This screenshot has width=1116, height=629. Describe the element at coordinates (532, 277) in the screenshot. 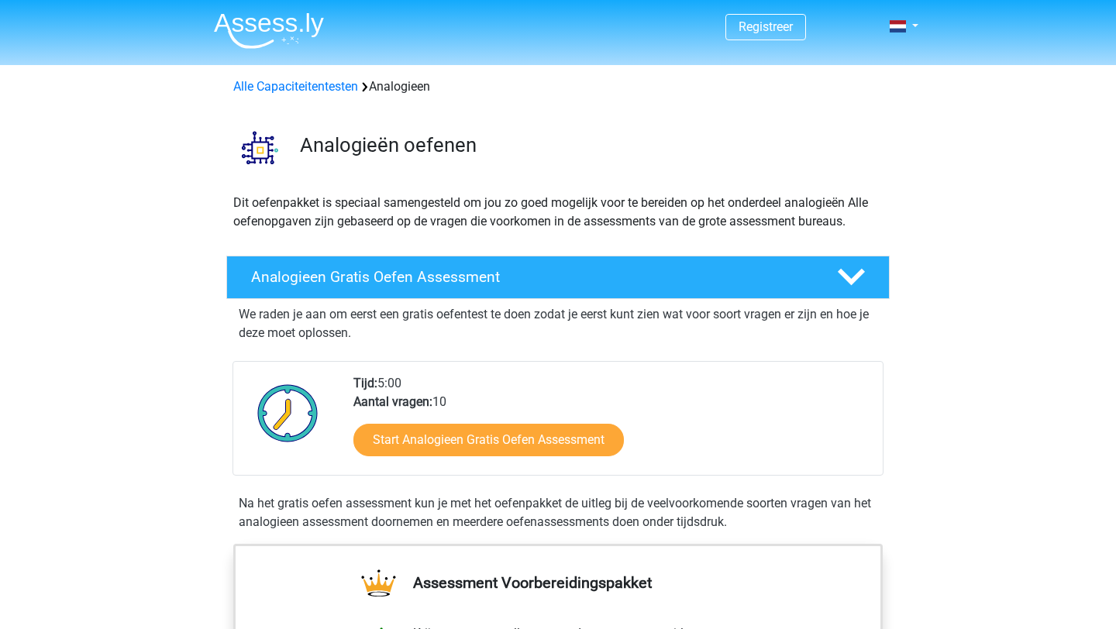

I see `h4: Analogieen Gratis Oefen Assessment` at that location.